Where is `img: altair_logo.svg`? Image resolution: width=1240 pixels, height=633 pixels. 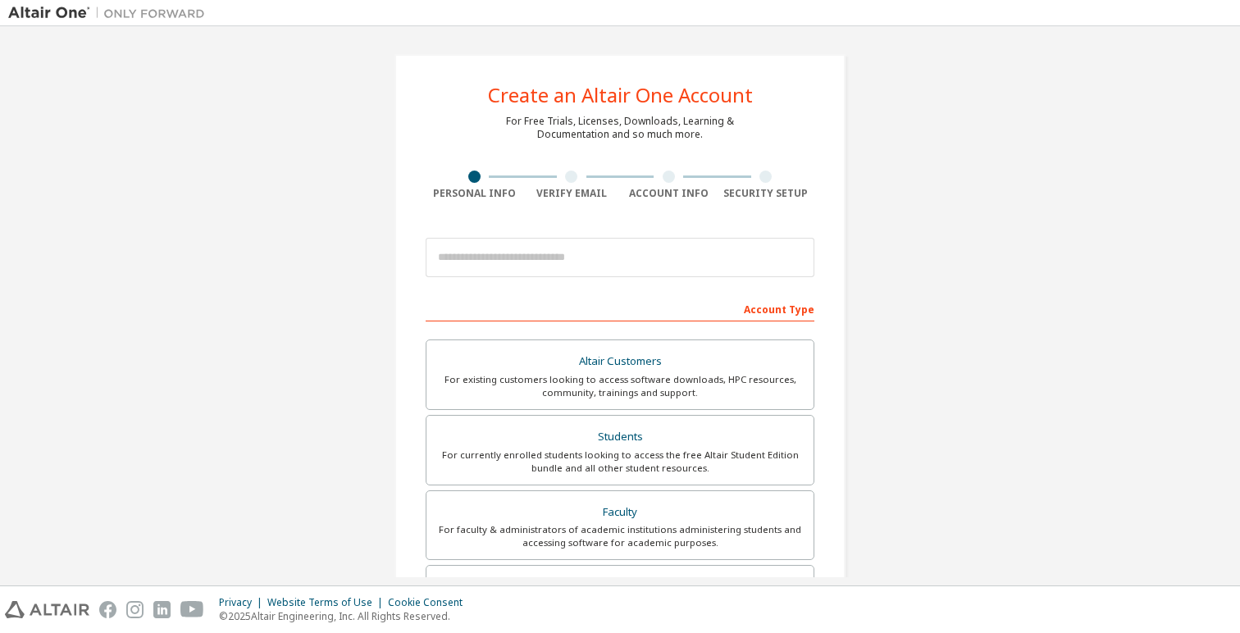
img: altair_logo.svg is located at coordinates (47, 609).